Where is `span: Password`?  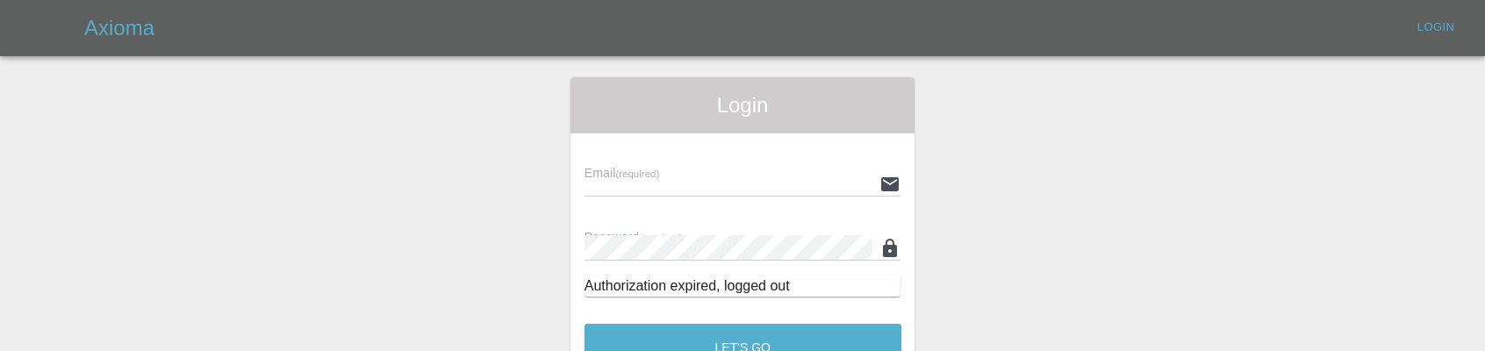
span: Password is located at coordinates (634, 237).